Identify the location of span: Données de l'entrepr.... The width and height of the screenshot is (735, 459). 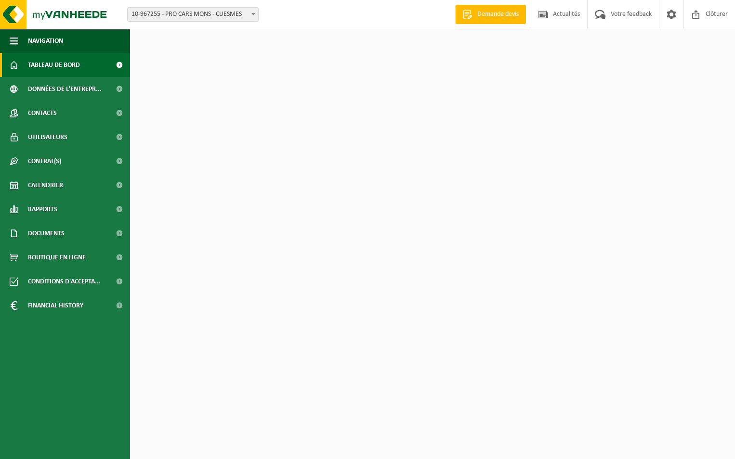
(65, 89).